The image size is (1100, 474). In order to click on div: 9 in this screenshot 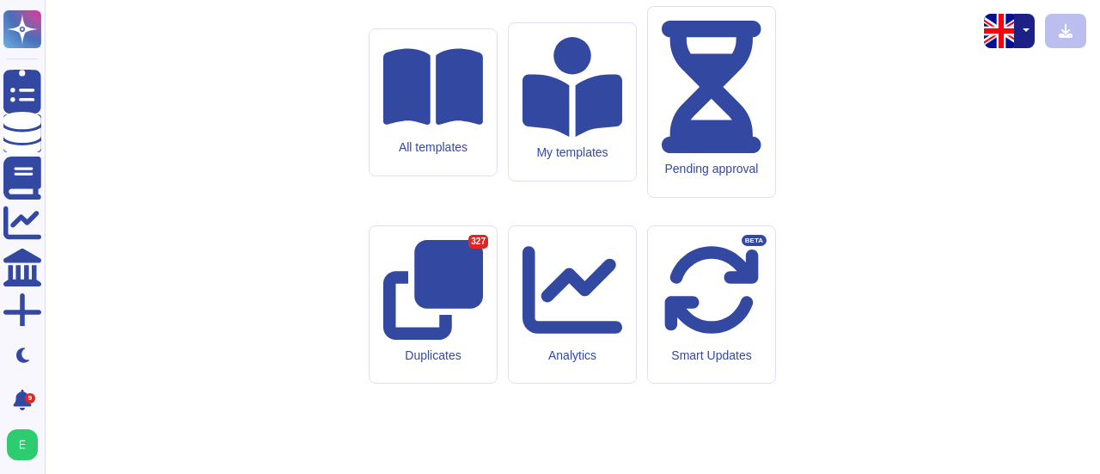, I will do `click(30, 398)`.